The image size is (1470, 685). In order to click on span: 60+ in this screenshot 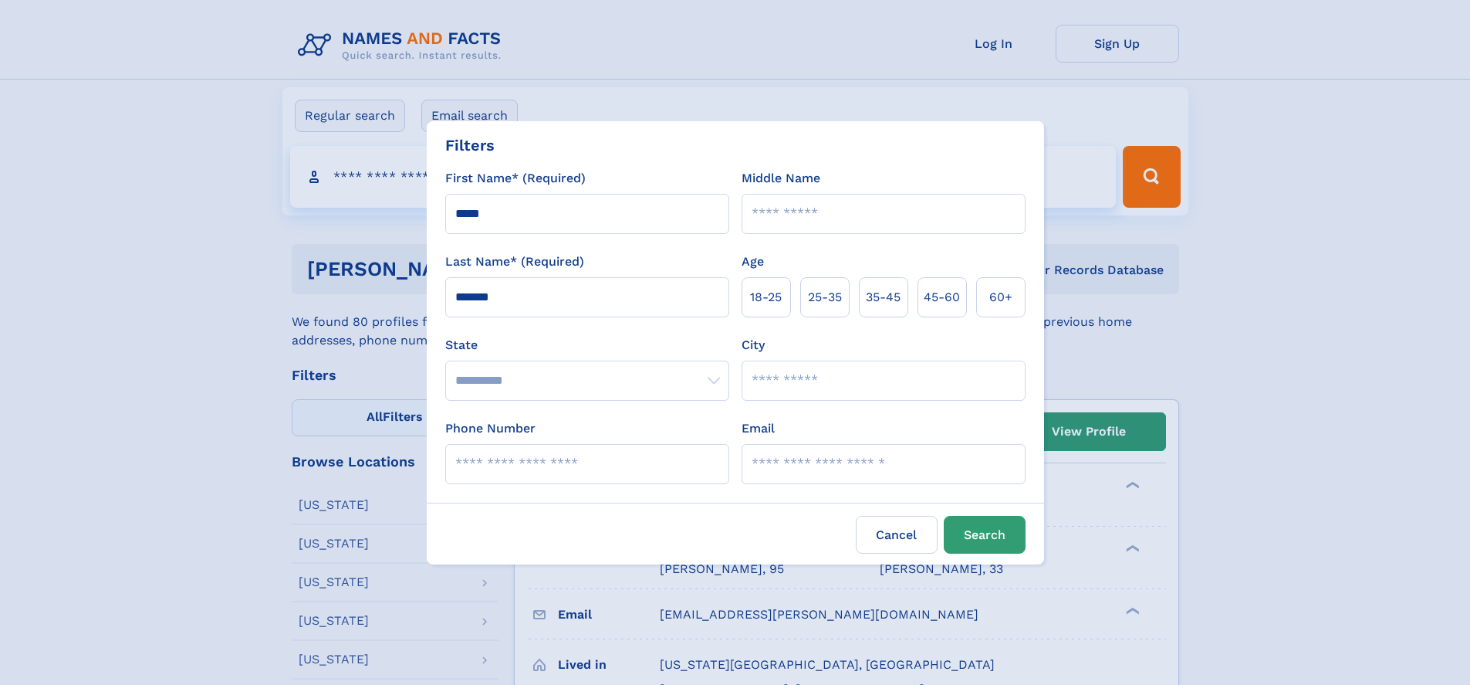, I will do `click(1001, 297)`.